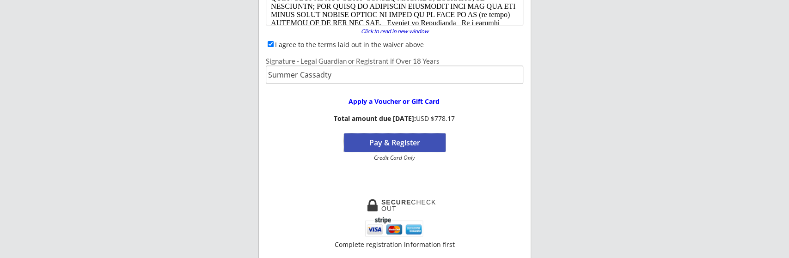  I want to click on label: I agree to the terms laid out in the waiver above, so click(349, 44).